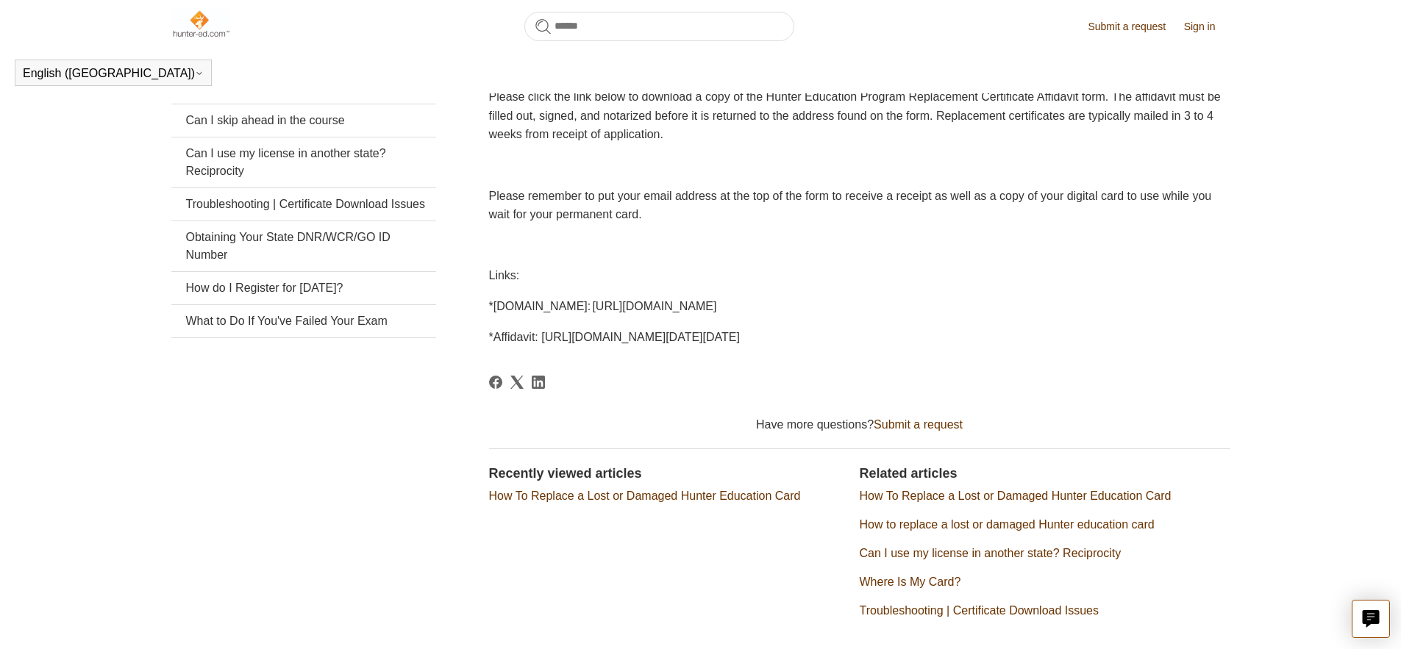 This screenshot has width=1401, height=649. Describe the element at coordinates (496, 382) in the screenshot. I see `a: Facebook` at that location.